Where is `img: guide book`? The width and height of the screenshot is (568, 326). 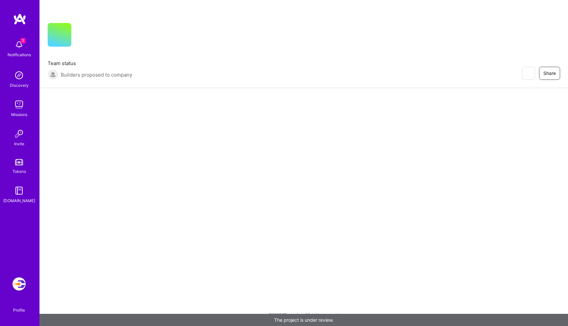
img: guide book is located at coordinates (19, 190).